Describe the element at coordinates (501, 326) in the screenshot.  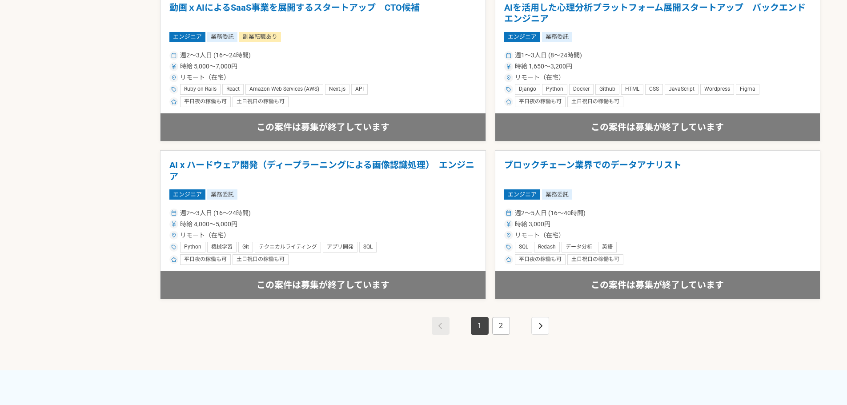
I see `a: Page 2` at that location.